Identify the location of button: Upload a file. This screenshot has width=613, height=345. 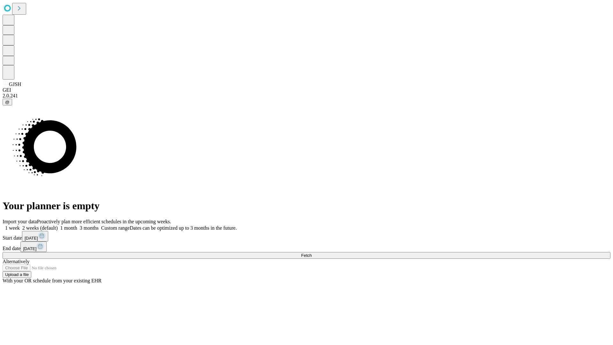
(17, 274).